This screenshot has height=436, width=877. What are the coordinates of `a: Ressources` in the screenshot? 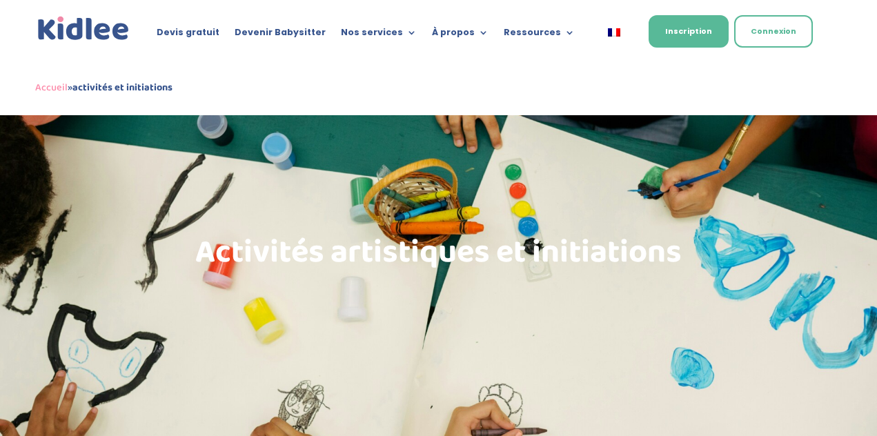 It's located at (539, 35).